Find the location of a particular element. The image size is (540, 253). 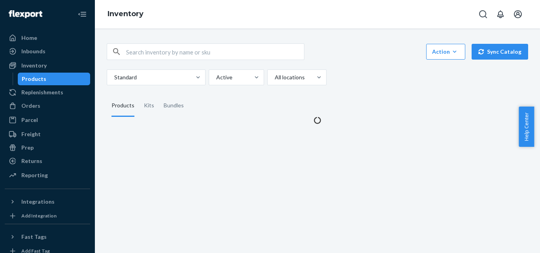

button: Open account menu is located at coordinates (517, 14).